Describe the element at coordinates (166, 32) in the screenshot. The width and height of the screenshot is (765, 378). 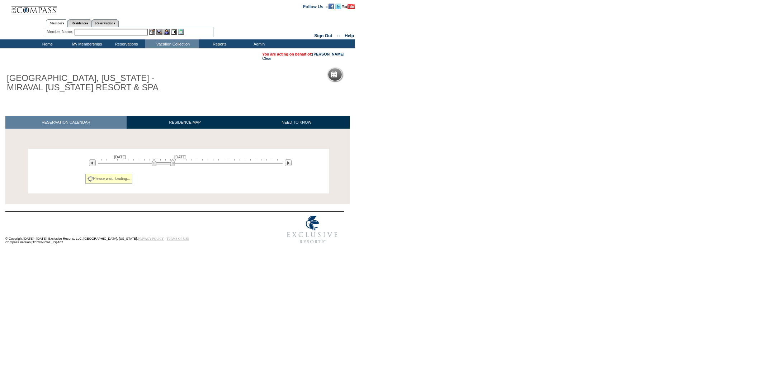
I see `img: Impersonate` at that location.